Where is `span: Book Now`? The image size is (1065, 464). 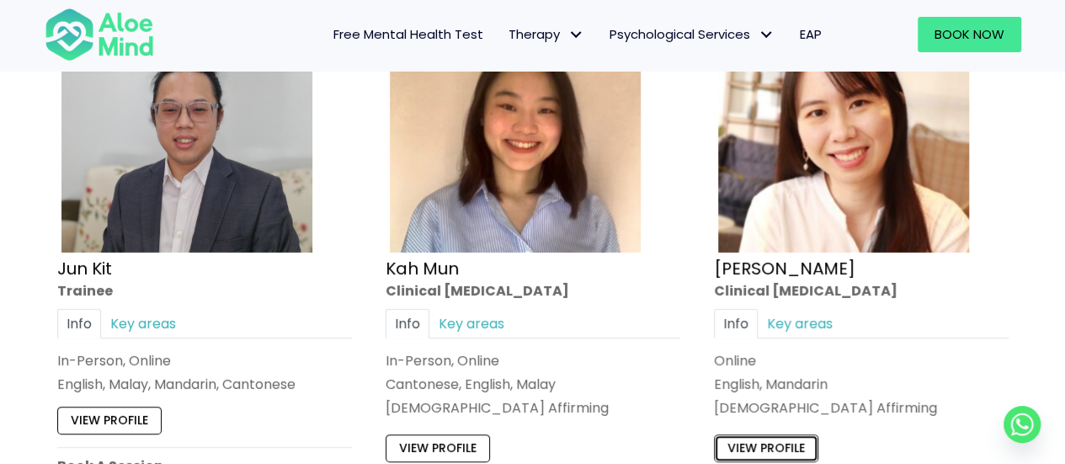 span: Book Now is located at coordinates (969, 34).